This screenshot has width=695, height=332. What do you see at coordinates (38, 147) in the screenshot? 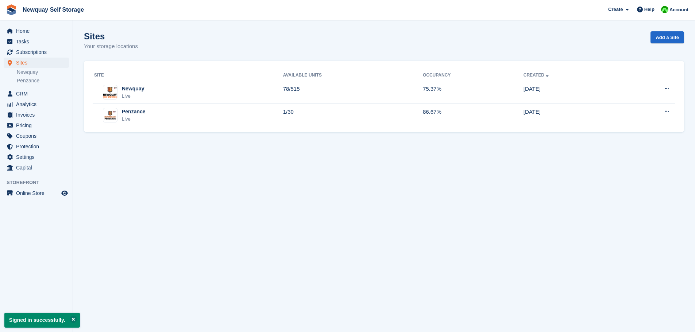
I see `span: Protection` at bounding box center [38, 147].